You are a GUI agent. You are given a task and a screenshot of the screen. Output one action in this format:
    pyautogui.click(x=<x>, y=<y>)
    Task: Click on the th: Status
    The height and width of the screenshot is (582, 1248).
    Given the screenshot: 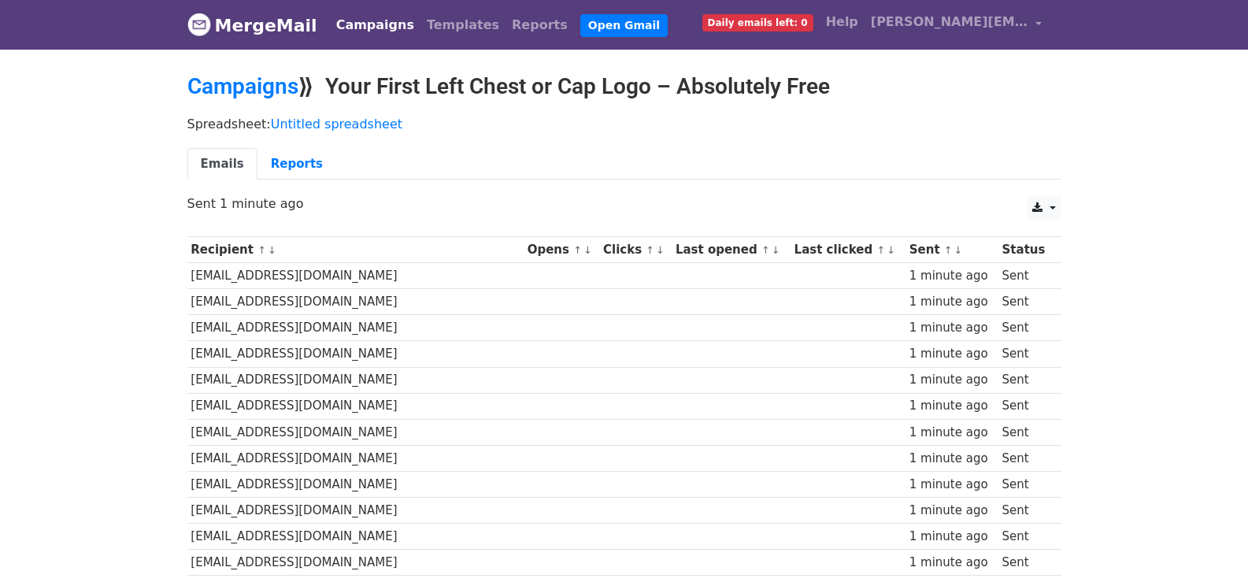 What is the action you would take?
    pyautogui.click(x=1025, y=250)
    